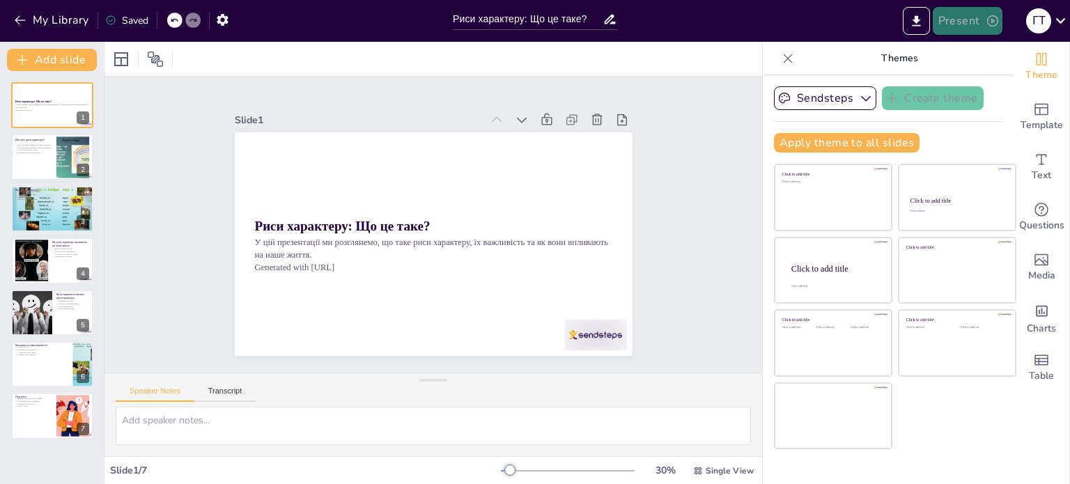 The image size is (1070, 484). Describe the element at coordinates (33, 405) in the screenshot. I see `p: Розвиток особистості.` at that location.